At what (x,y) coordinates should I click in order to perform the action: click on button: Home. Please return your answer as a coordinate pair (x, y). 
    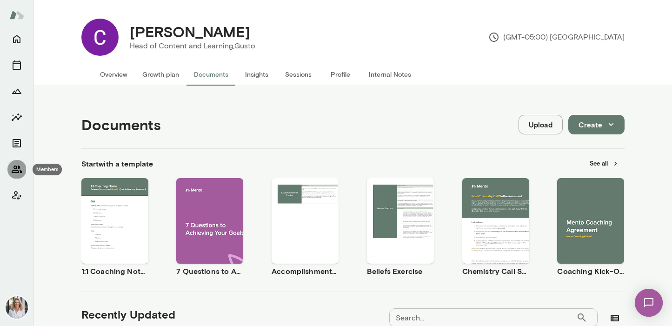
    Looking at the image, I should click on (17, 39).